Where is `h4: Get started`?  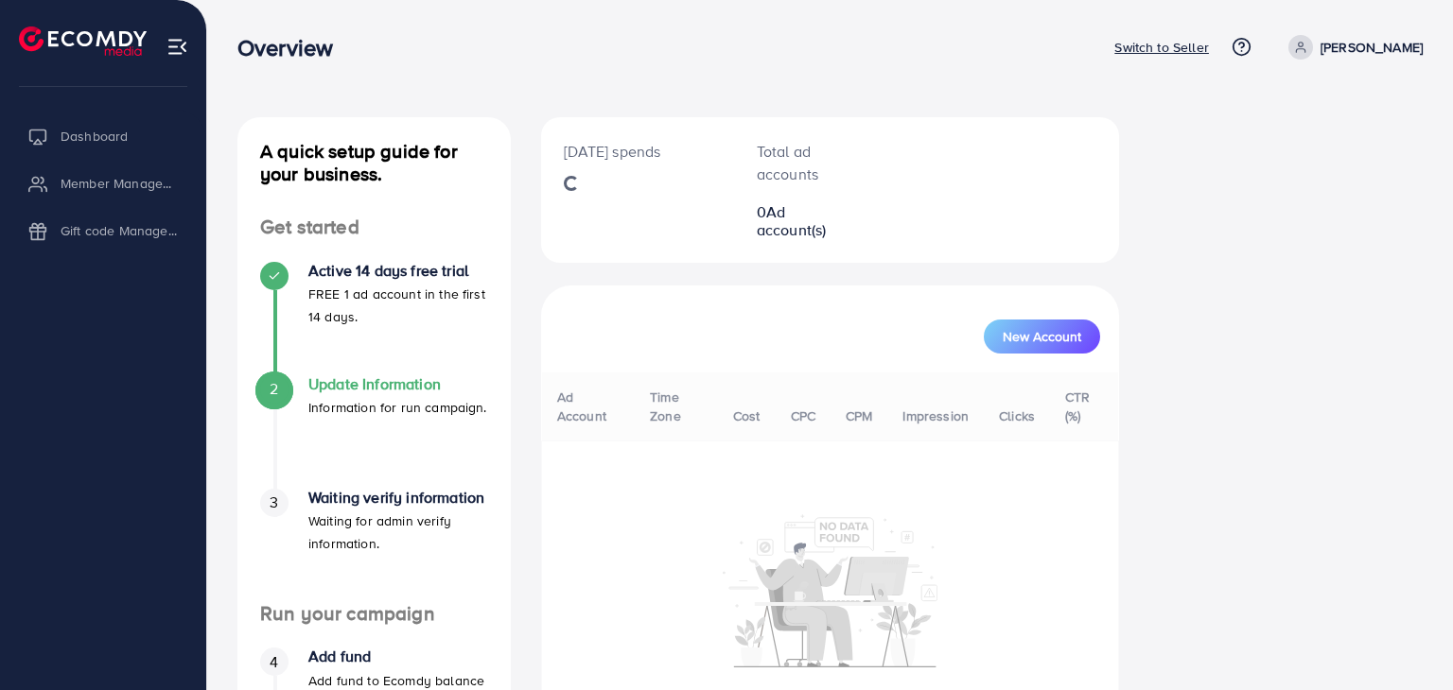 h4: Get started is located at coordinates (374, 227).